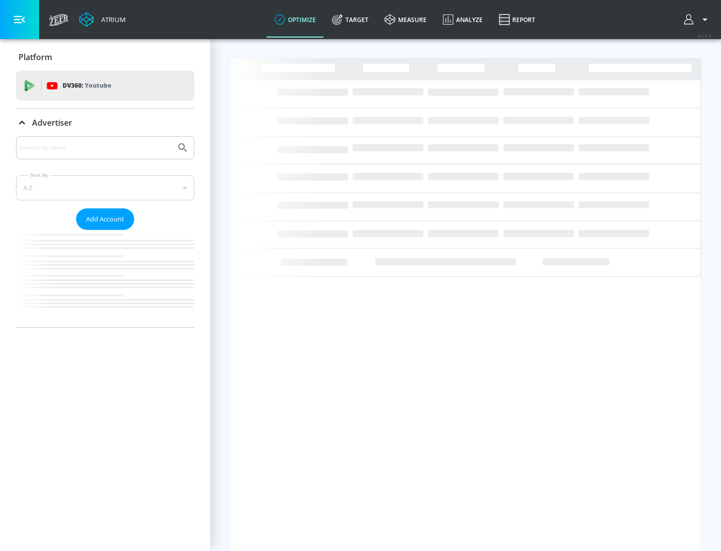  What do you see at coordinates (105, 188) in the screenshot?
I see `div: A-Z` at bounding box center [105, 188].